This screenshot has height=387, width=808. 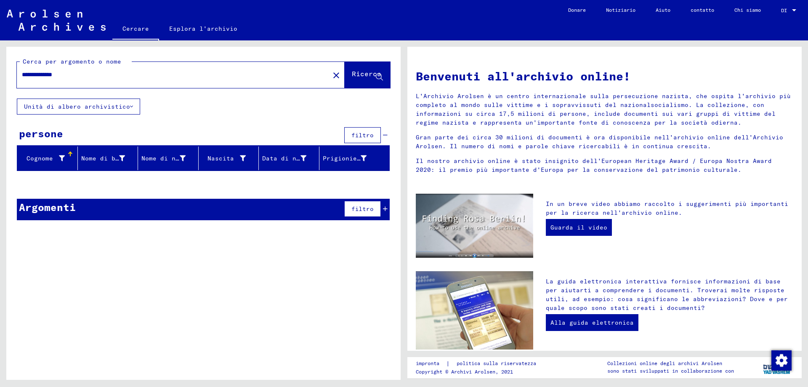 What do you see at coordinates (47, 207) in the screenshot?
I see `font: Argomenti` at bounding box center [47, 207].